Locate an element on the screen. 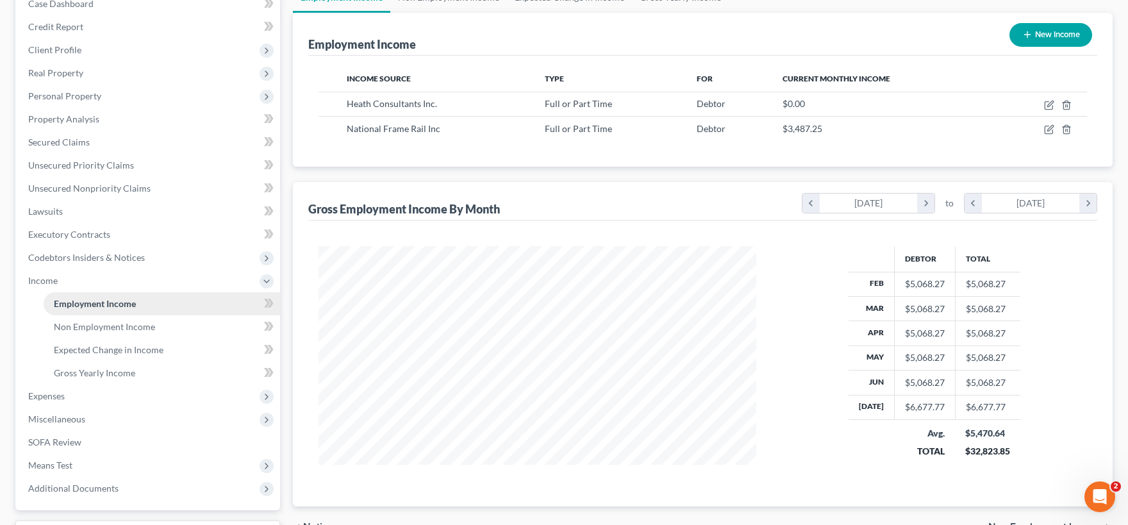  div: Gross Employment Income By Month is located at coordinates (404, 209).